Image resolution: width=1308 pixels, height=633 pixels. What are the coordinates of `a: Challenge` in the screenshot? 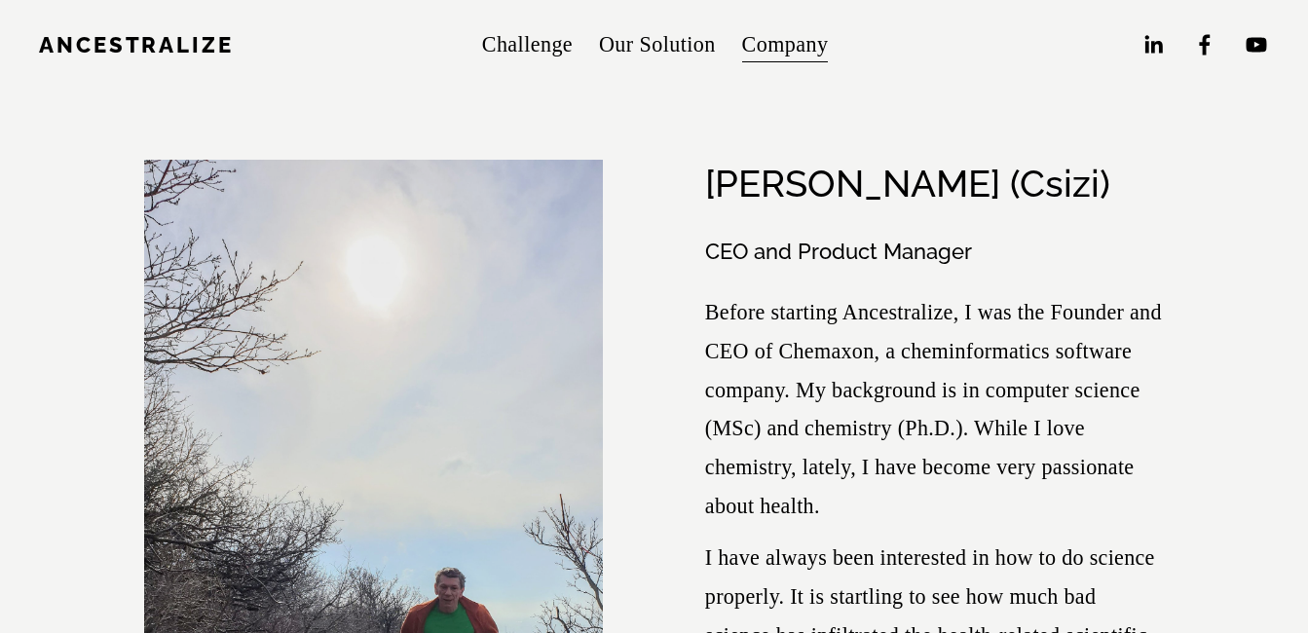 It's located at (527, 45).